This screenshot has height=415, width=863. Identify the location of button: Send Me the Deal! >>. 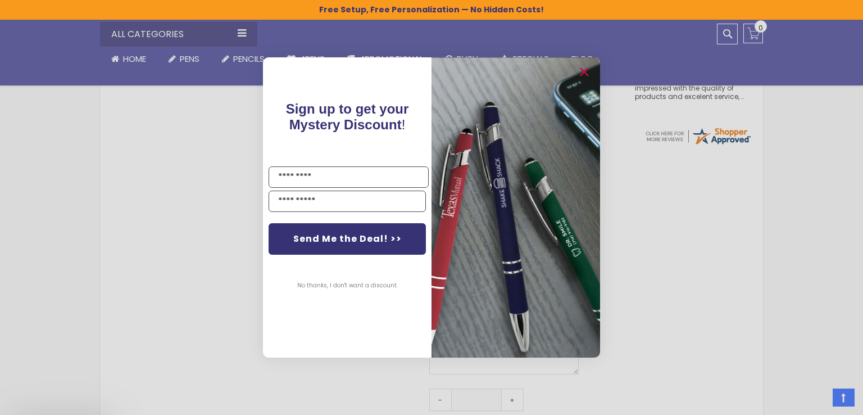
(347, 239).